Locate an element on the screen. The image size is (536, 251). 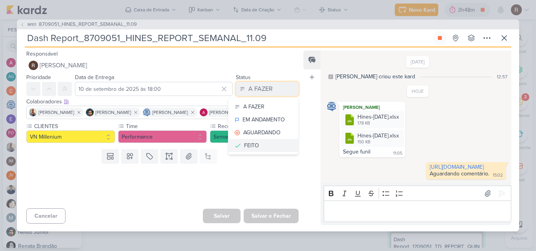
input: Select a date is located at coordinates (154, 89).